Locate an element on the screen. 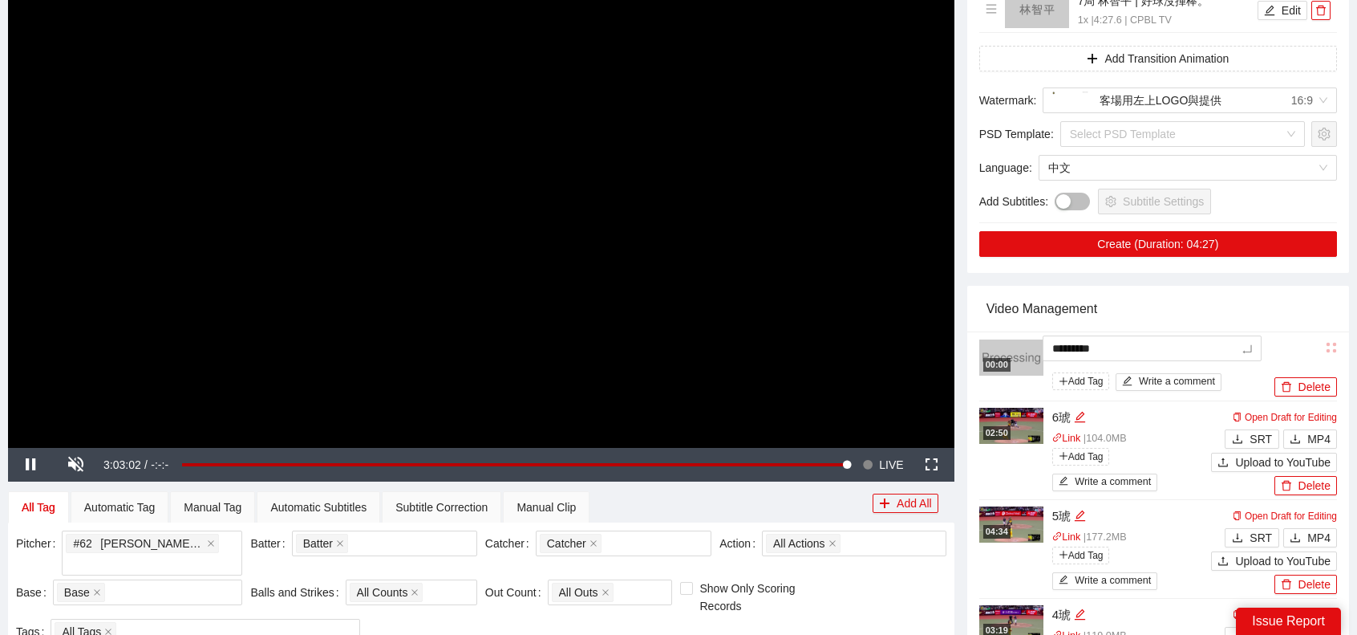 The image size is (1357, 635). span: 中文 is located at coordinates (1188, 168).